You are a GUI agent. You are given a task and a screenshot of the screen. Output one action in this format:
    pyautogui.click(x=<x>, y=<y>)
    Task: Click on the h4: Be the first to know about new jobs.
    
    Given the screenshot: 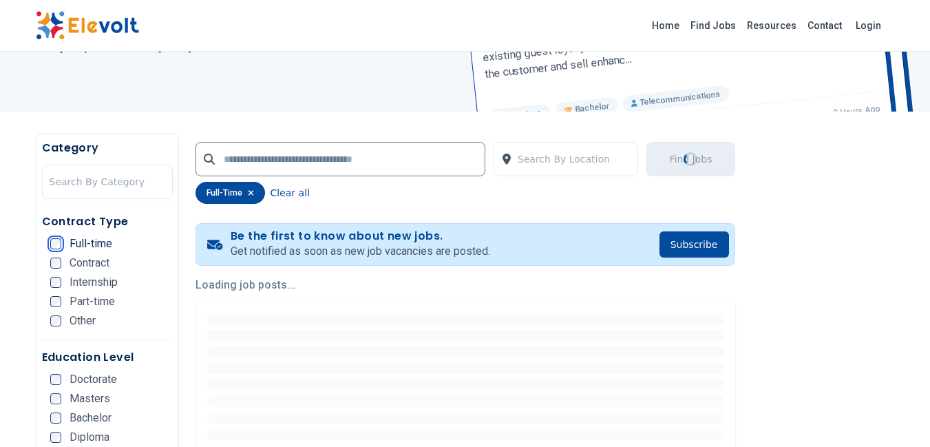 What is the action you would take?
    pyautogui.click(x=360, y=236)
    